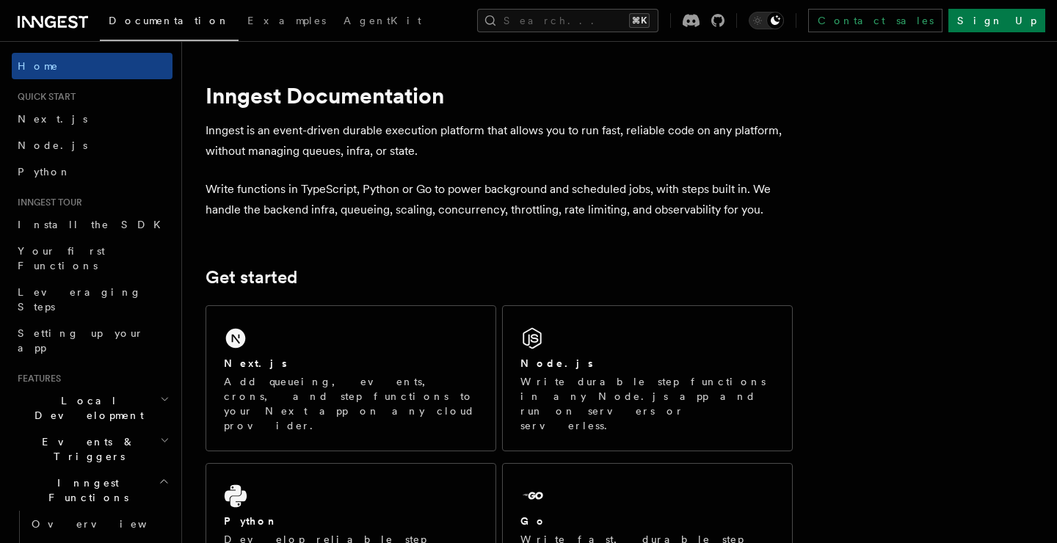 The width and height of the screenshot is (1057, 543). I want to click on h2: Python, so click(251, 521).